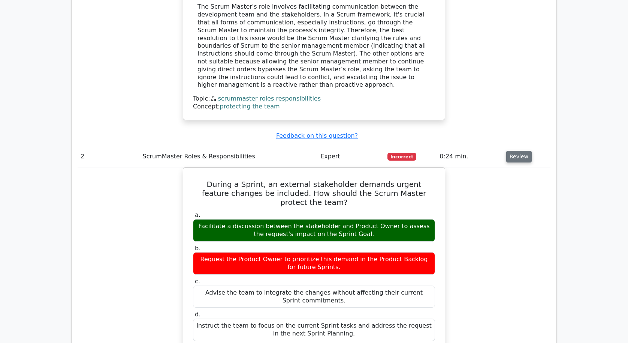  I want to click on div: Facilitate a discussion between the stakeholder and Product Owner to assess the request's impact ..., so click(314, 230).